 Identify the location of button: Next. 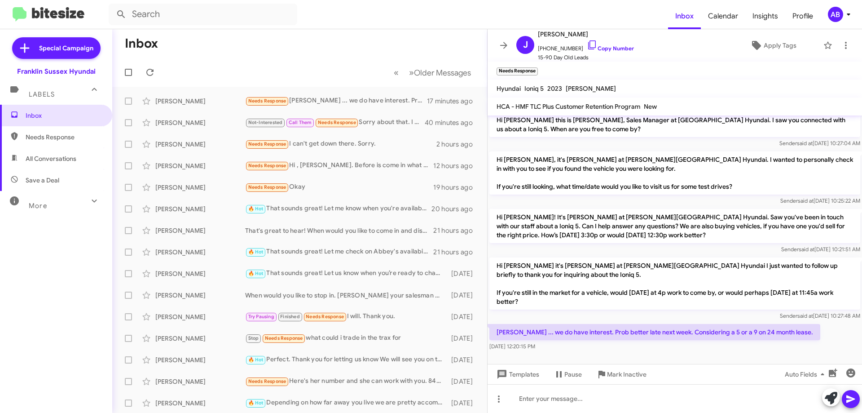
(440, 72).